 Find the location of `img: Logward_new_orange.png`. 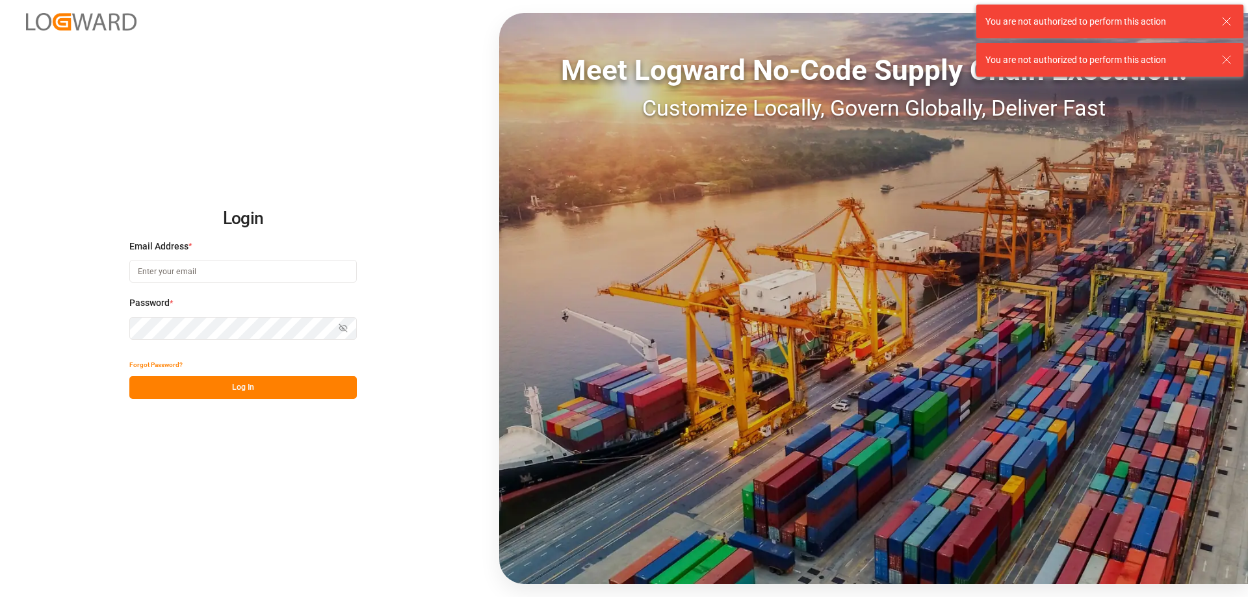

img: Logward_new_orange.png is located at coordinates (81, 21).